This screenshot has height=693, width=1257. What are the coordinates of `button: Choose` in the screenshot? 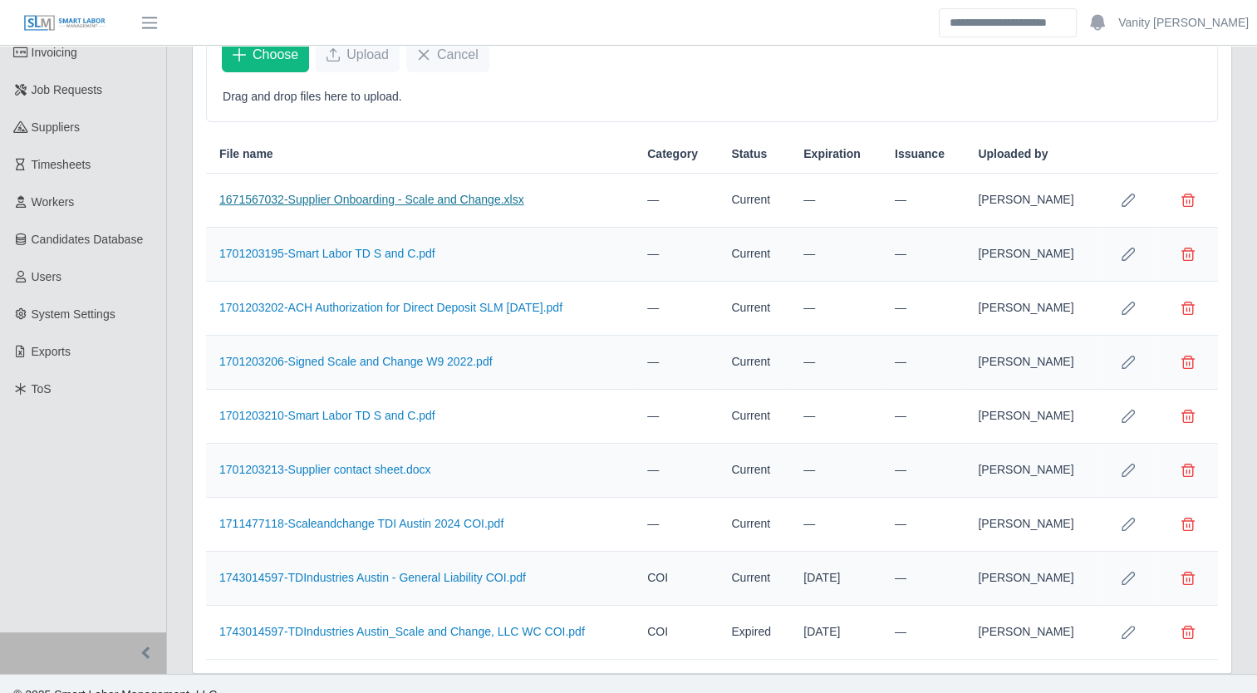 It's located at (265, 55).